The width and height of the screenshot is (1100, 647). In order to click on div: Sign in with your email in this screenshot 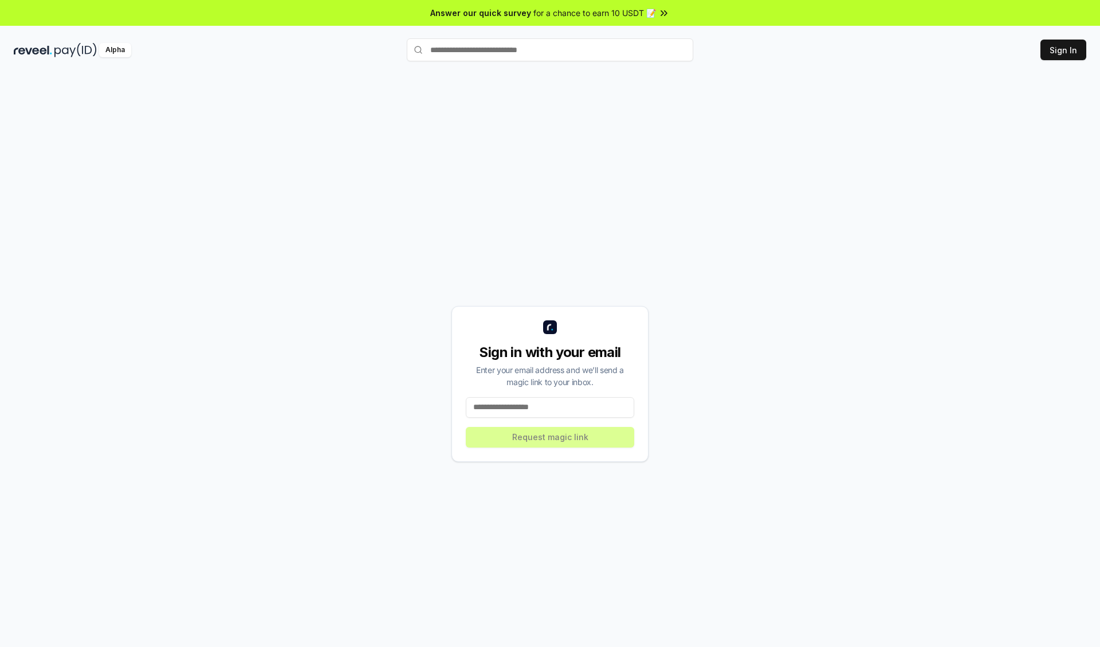, I will do `click(550, 352)`.